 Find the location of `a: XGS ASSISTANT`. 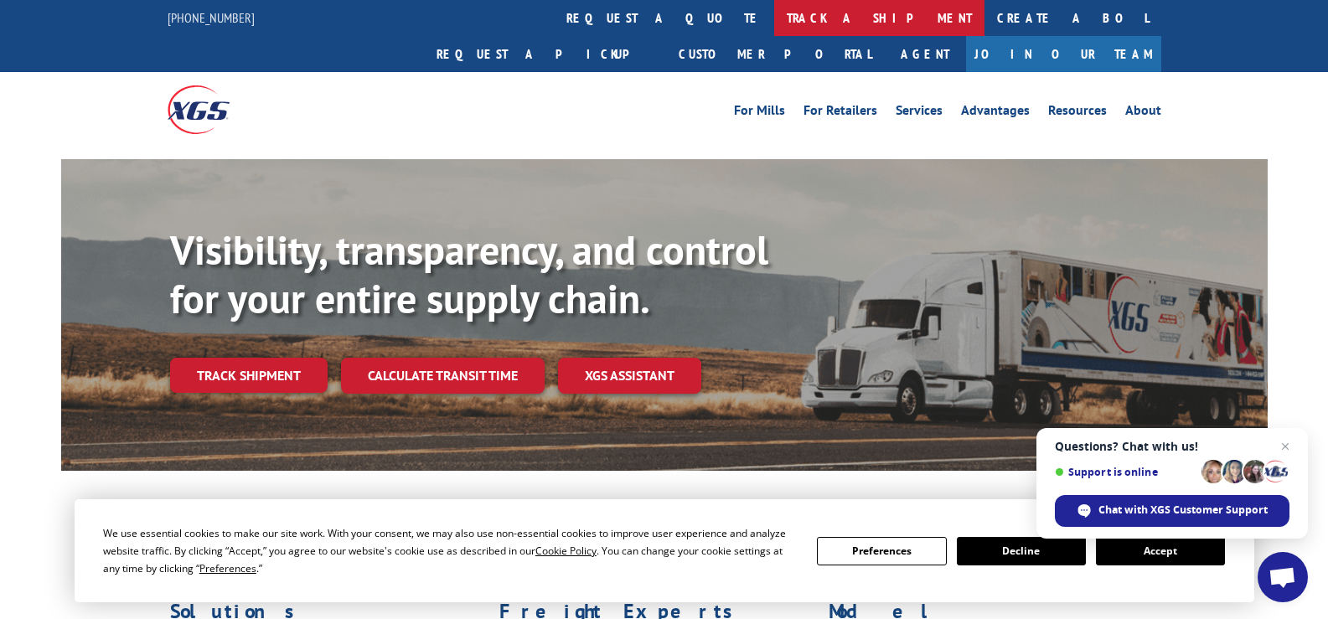

a: XGS ASSISTANT is located at coordinates (629, 375).